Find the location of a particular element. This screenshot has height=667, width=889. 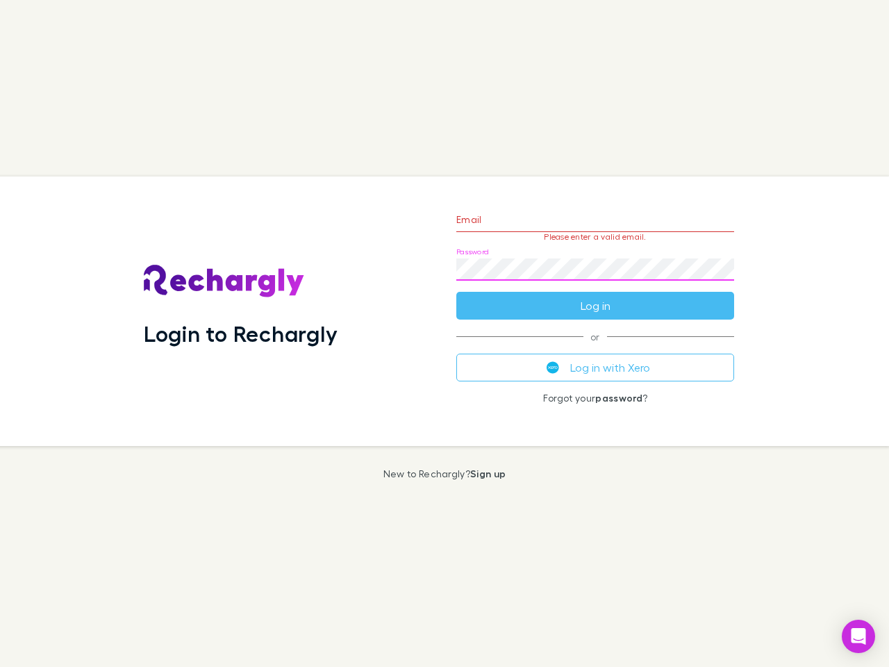

label: Password is located at coordinates (472, 251).